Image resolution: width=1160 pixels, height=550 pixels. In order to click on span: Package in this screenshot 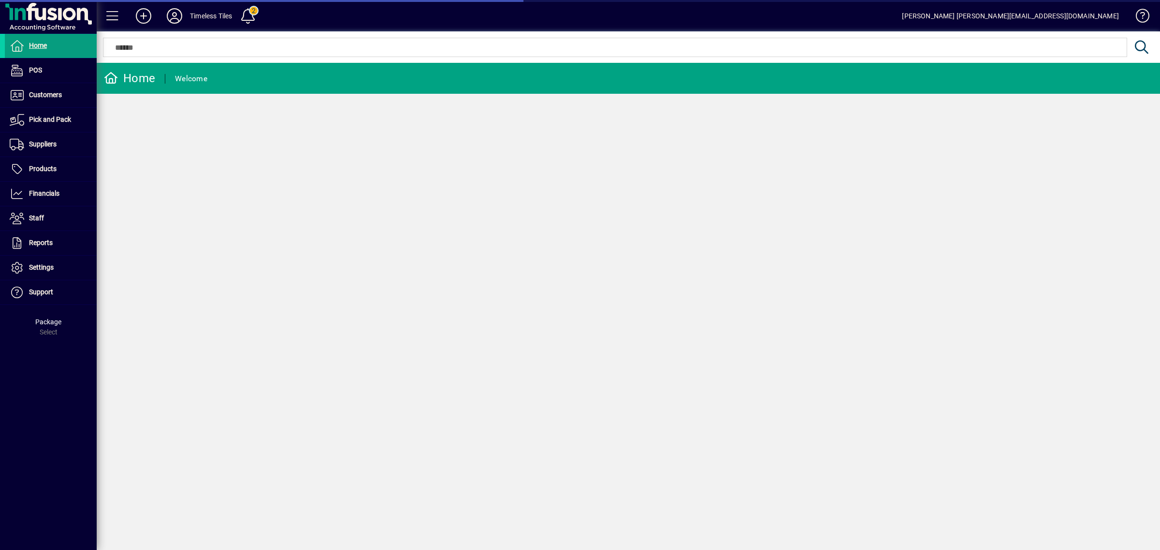, I will do `click(48, 322)`.